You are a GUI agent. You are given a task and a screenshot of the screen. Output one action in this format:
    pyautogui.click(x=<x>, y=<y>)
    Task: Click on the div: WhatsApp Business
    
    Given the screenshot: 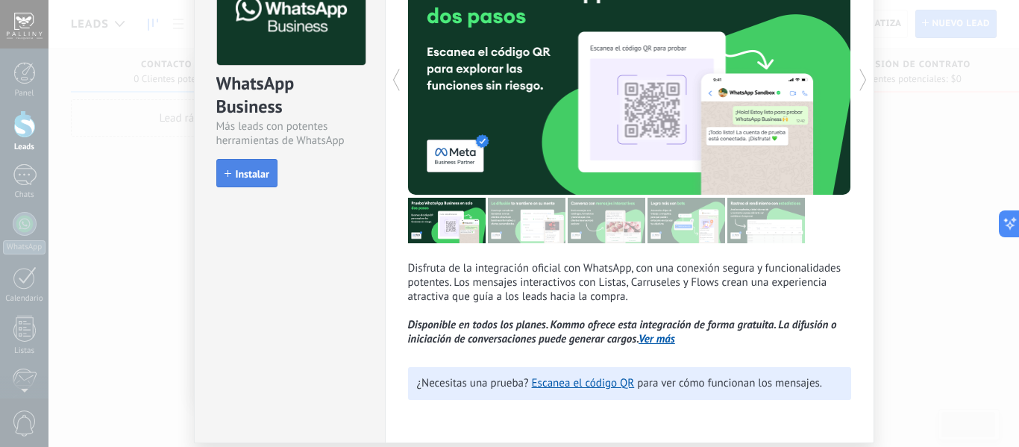 What is the action you would take?
    pyautogui.click(x=289, y=96)
    